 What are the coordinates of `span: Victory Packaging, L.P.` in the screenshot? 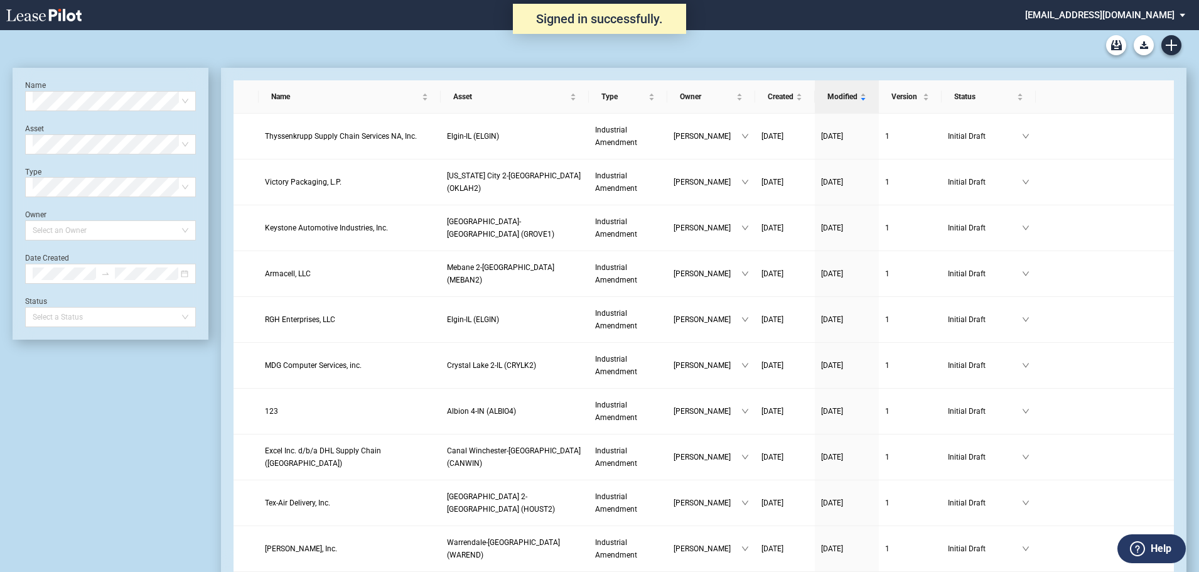 It's located at (303, 182).